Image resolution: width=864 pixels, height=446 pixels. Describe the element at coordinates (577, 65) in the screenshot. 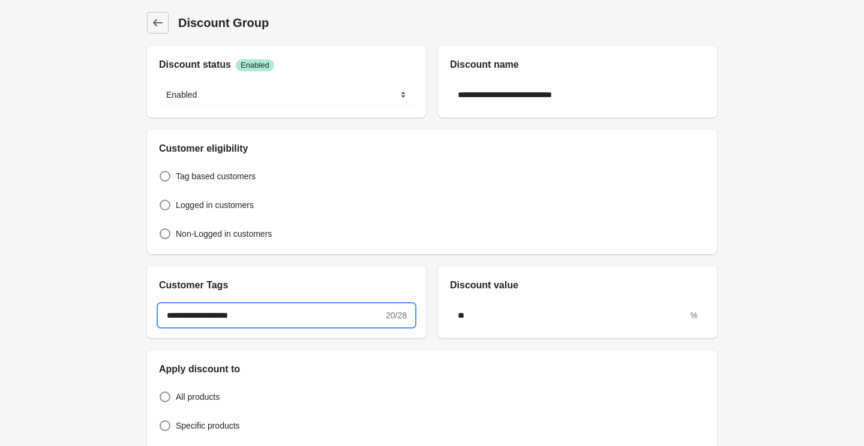

I see `h2: Discount name` at that location.